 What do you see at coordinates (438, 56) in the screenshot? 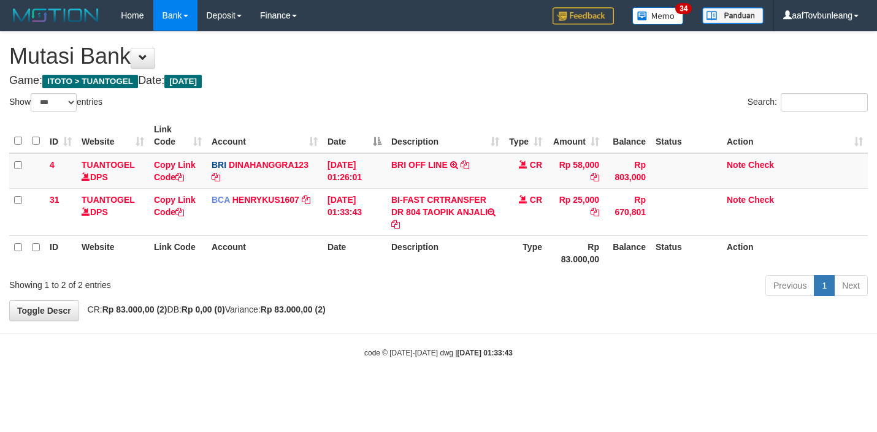
I see `h1: Mutasi Bank` at bounding box center [438, 56].